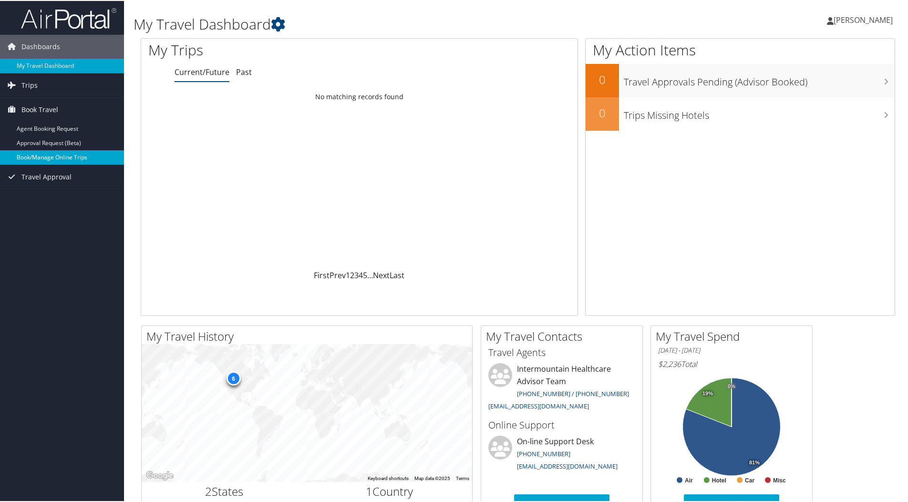  What do you see at coordinates (750, 479) in the screenshot?
I see `text: Car` at bounding box center [750, 479].